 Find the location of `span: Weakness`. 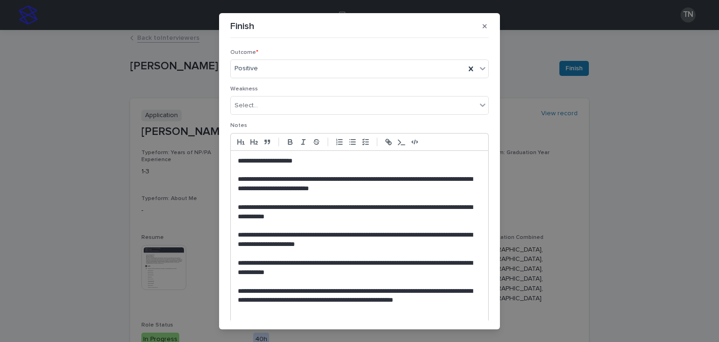

span: Weakness is located at coordinates (244, 89).